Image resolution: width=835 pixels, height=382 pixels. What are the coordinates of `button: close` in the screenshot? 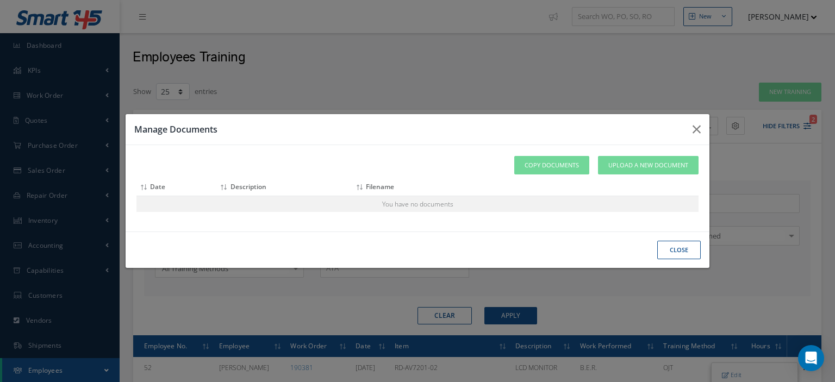 It's located at (679, 250).